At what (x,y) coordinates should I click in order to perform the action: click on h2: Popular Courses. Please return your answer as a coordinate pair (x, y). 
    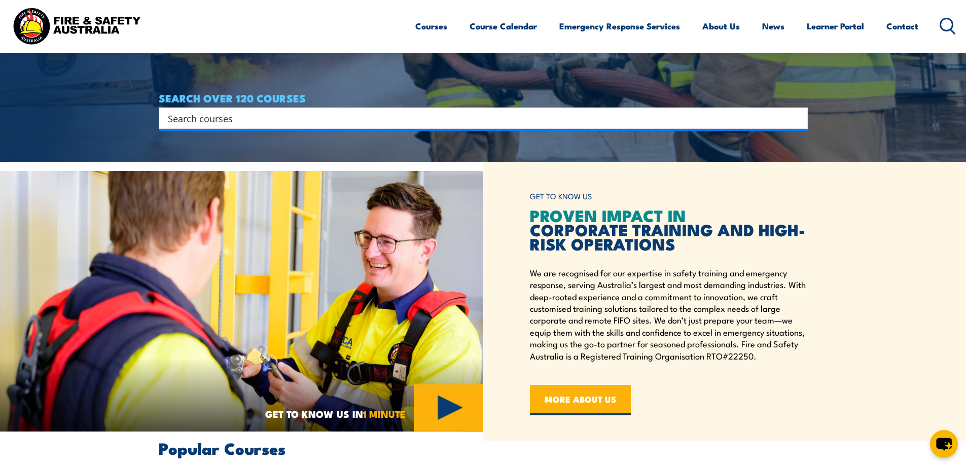
    Looking at the image, I should click on (483, 448).